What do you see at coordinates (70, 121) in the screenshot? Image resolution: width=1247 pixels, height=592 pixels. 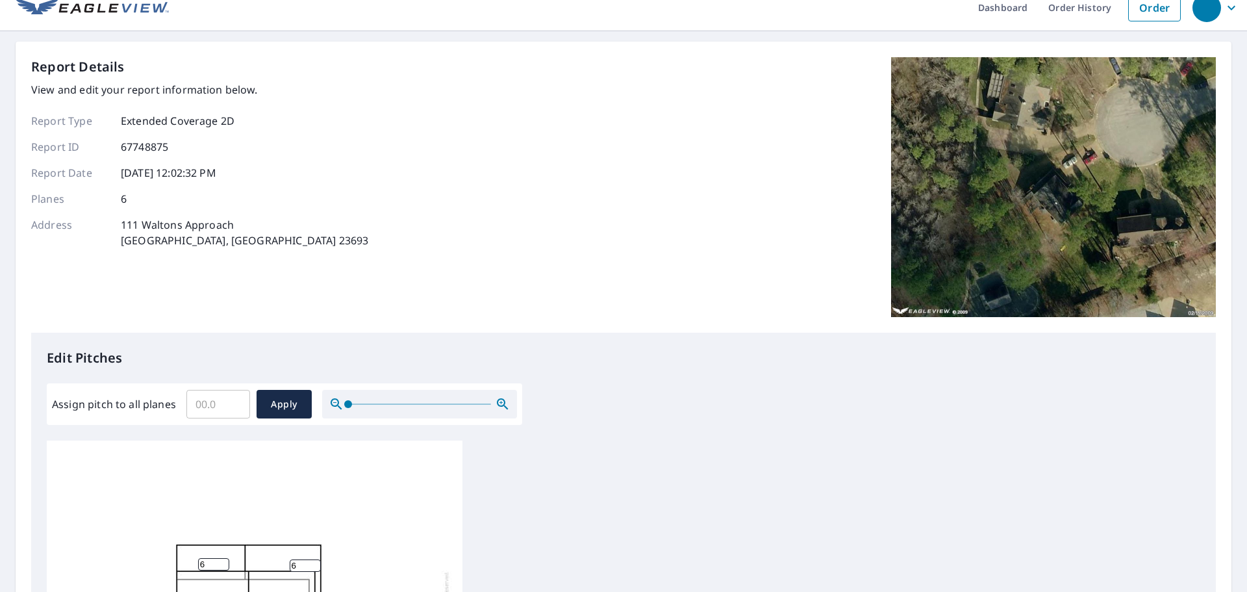 I see `p: Report Type` at bounding box center [70, 121].